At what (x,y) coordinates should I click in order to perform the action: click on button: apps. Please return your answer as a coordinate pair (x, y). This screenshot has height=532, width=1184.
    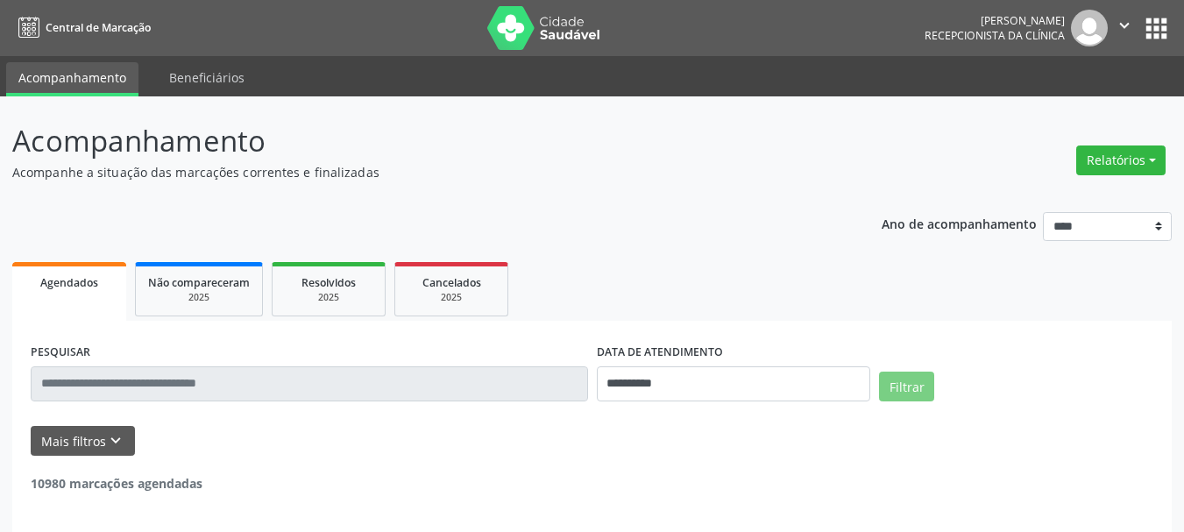
    Looking at the image, I should click on (1156, 28).